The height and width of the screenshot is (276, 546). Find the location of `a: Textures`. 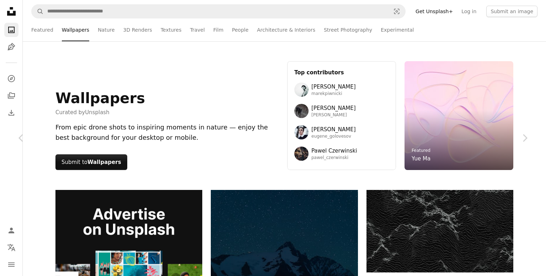

a: Textures is located at coordinates (171, 30).